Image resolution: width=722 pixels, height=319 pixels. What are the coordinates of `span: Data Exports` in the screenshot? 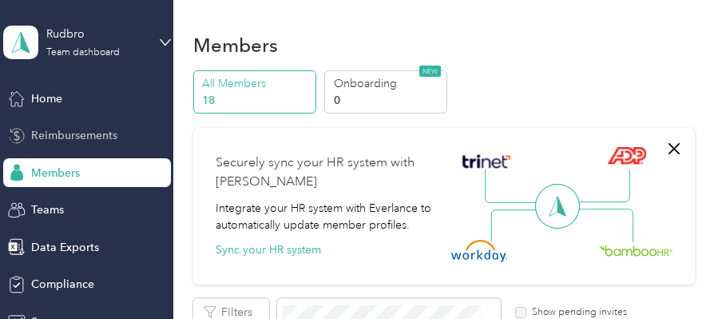 It's located at (65, 247).